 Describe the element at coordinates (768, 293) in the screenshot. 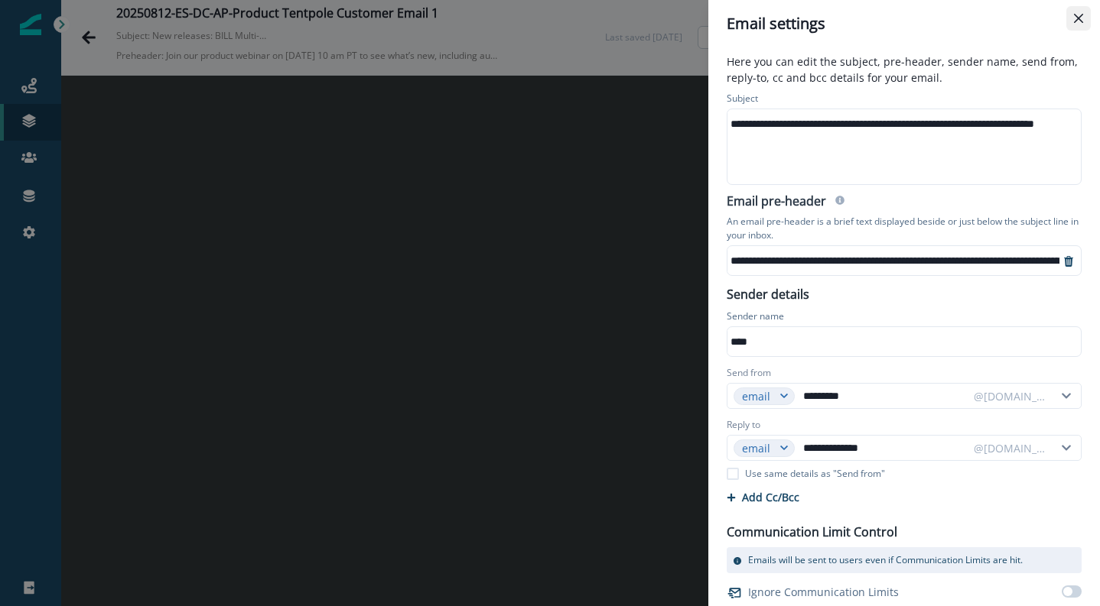

I see `p: Sender details` at that location.